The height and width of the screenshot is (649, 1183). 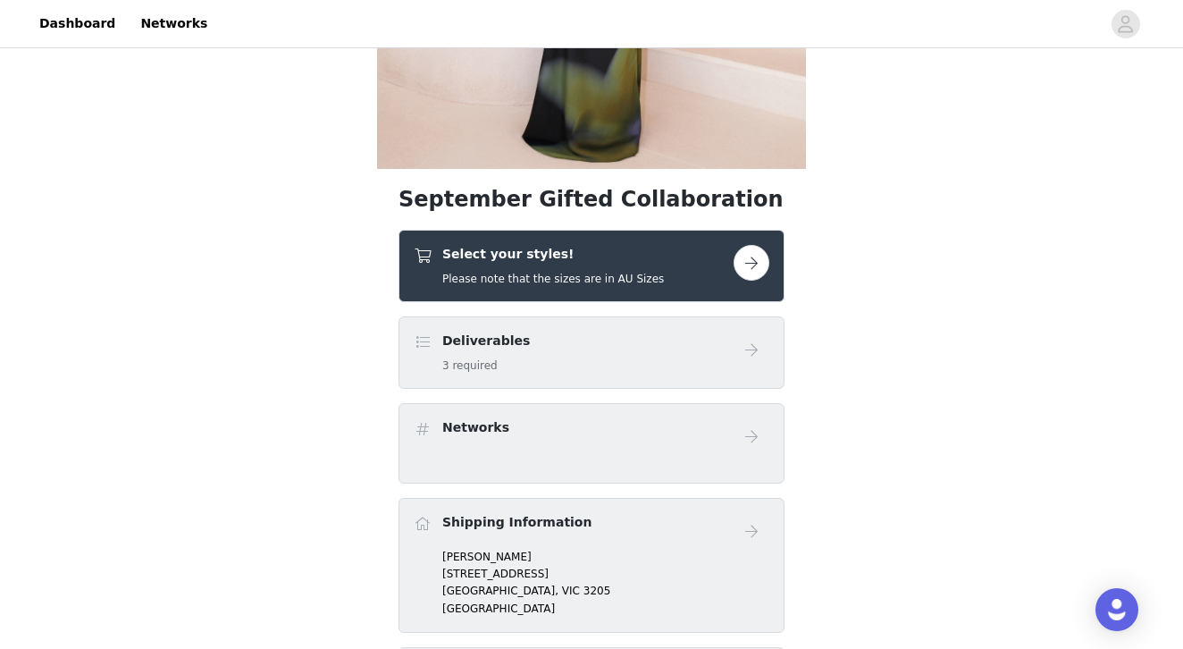 I want to click on div: avatar, so click(x=1125, y=24).